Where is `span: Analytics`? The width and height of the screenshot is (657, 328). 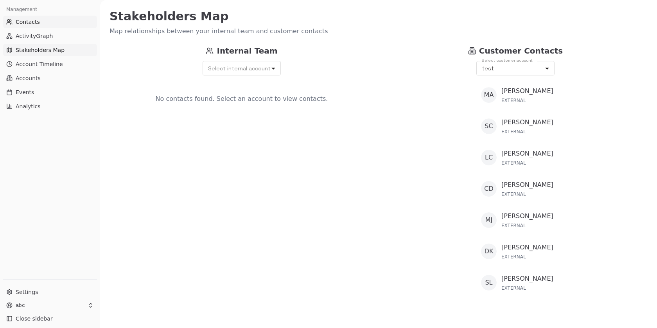
span: Analytics is located at coordinates (28, 106).